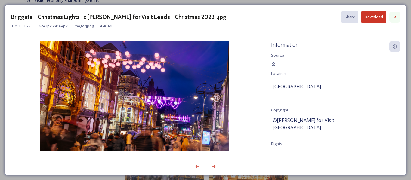 The width and height of the screenshot is (411, 180). I want to click on span: Information, so click(285, 45).